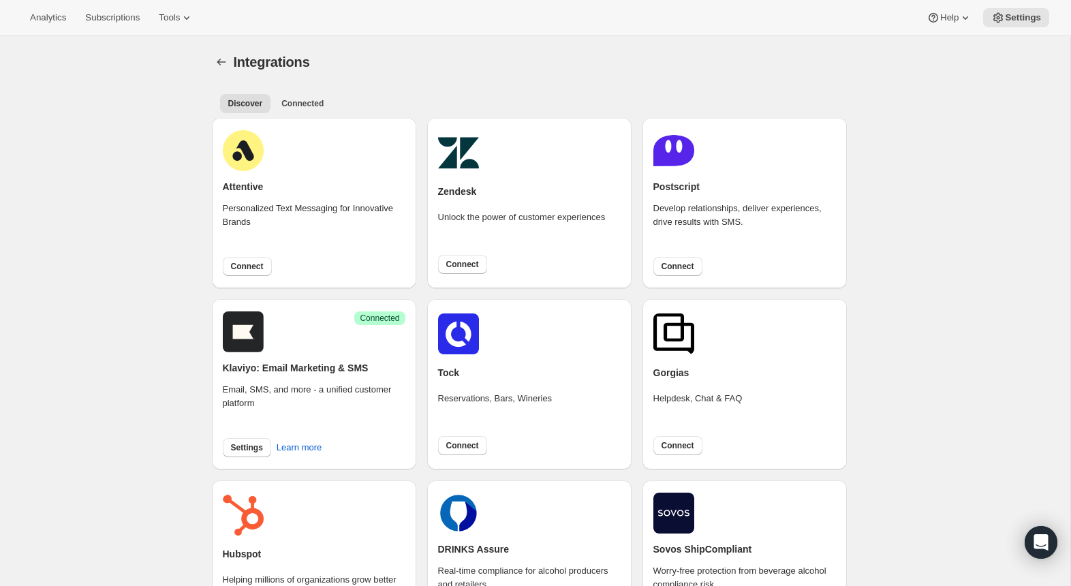  What do you see at coordinates (243, 515) in the screenshot?
I see `img: hubspot.png` at bounding box center [243, 515].